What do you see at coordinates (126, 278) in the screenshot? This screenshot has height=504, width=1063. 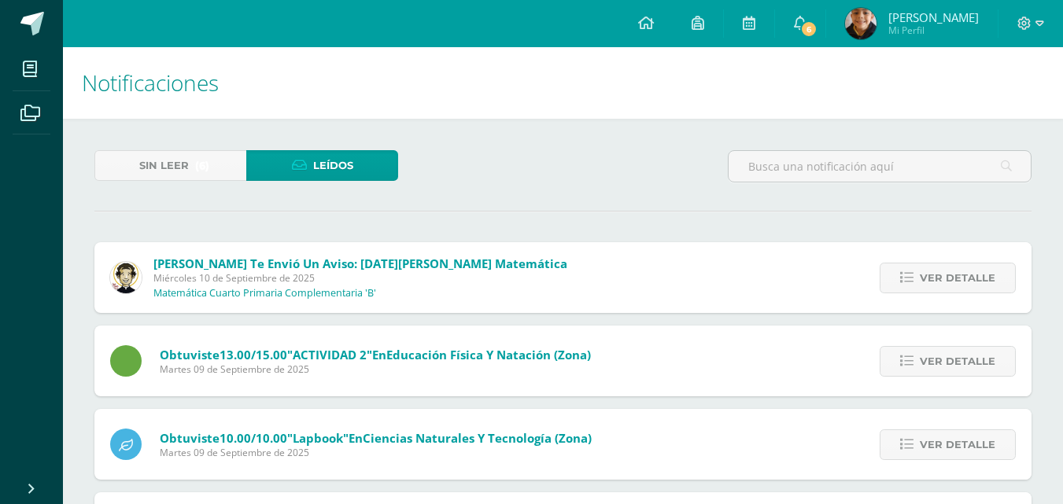 I see `img: 4bd1cb2f26ef773666a99eb75019340a.png` at bounding box center [126, 278].